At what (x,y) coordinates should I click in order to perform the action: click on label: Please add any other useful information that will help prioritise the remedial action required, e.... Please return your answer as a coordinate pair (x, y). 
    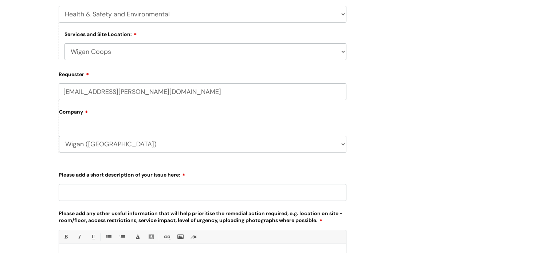
    Looking at the image, I should click on (203, 217).